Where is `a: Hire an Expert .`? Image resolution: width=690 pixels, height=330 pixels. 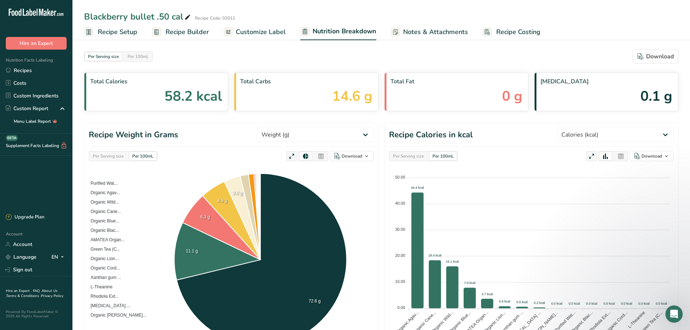
a: Hire an Expert . is located at coordinates (18, 291).